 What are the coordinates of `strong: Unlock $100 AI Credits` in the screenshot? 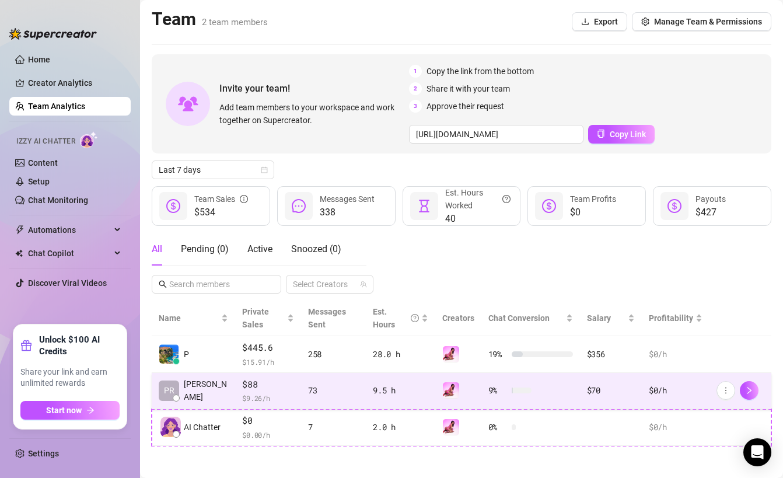 It's located at (79, 345).